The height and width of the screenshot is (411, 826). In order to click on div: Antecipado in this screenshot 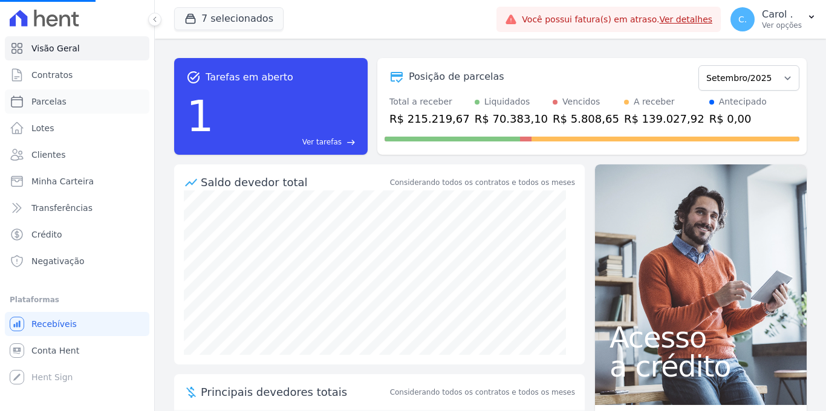, I will do `click(743, 102)`.